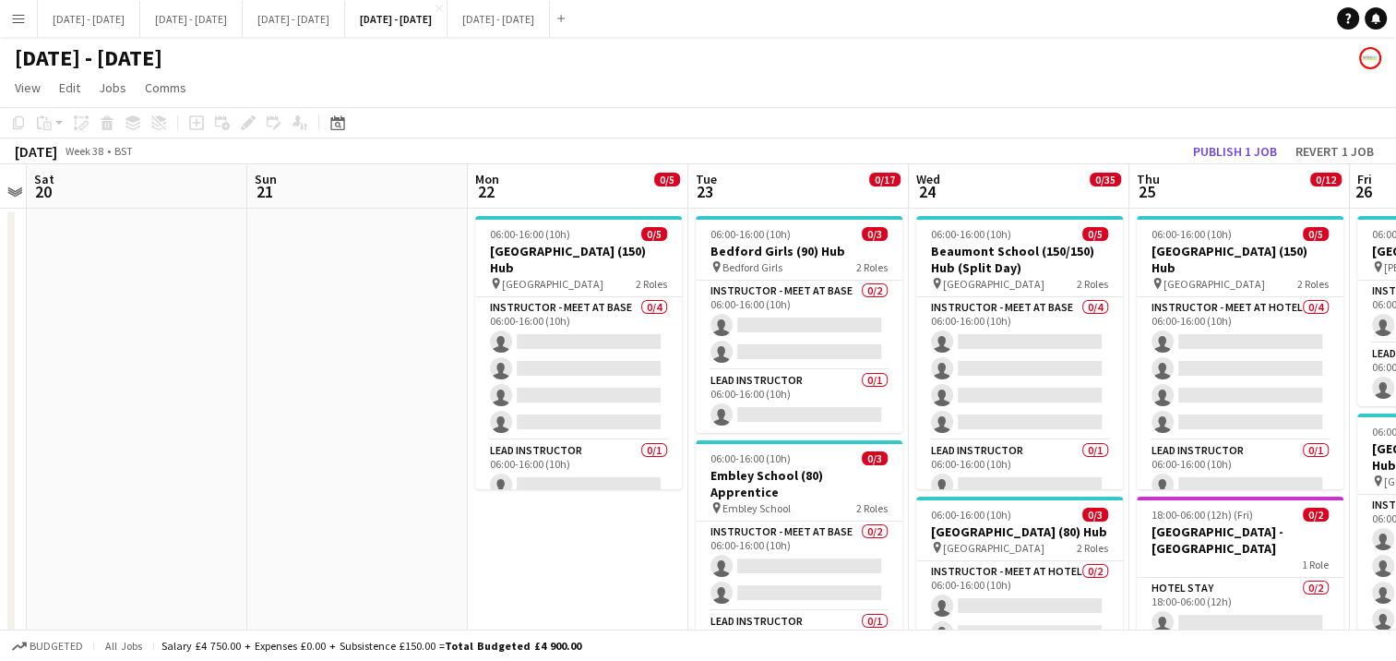 The height and width of the screenshot is (661, 1396). I want to click on h3: Embley School (80) Apprentice, so click(799, 483).